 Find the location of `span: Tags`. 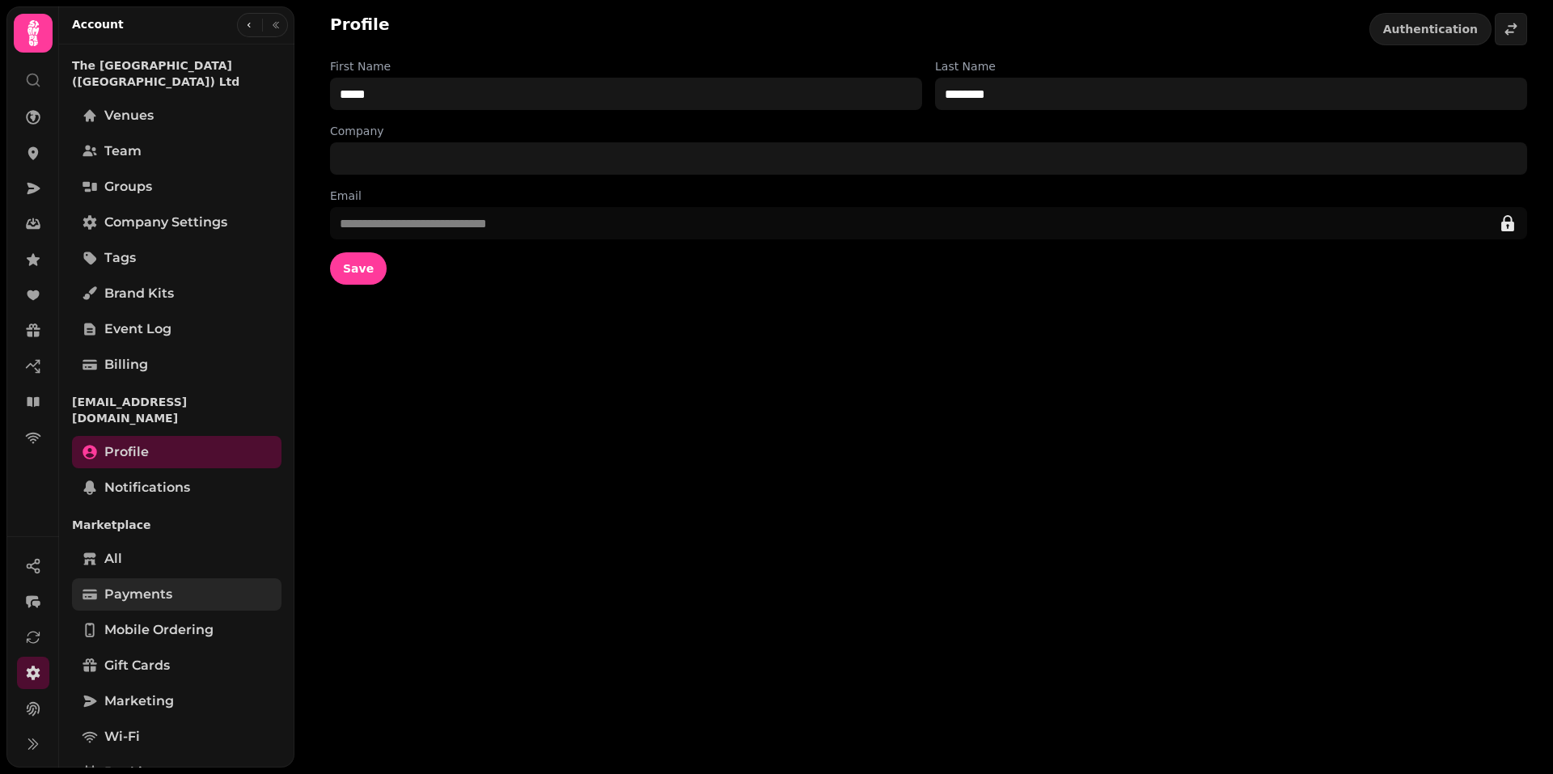

span: Tags is located at coordinates (120, 258).